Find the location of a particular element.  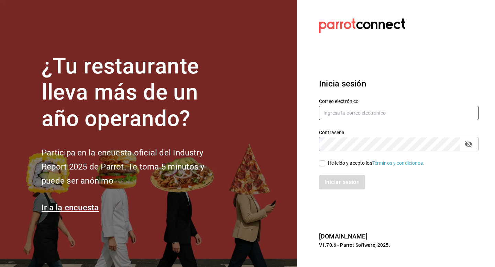

label: Correo electrónico is located at coordinates (398, 101).